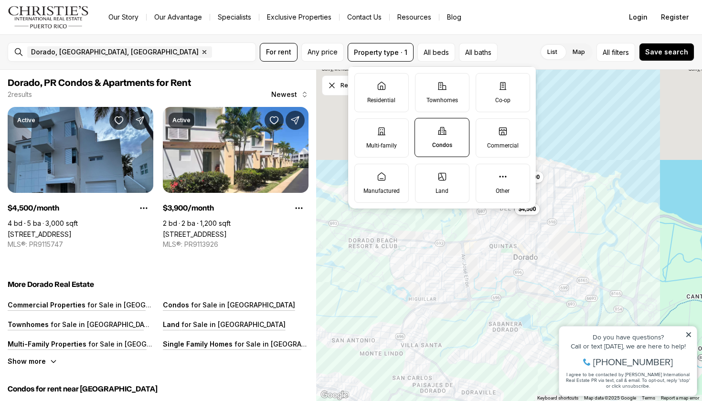 The image size is (702, 401). I want to click on span: Login, so click(638, 17).